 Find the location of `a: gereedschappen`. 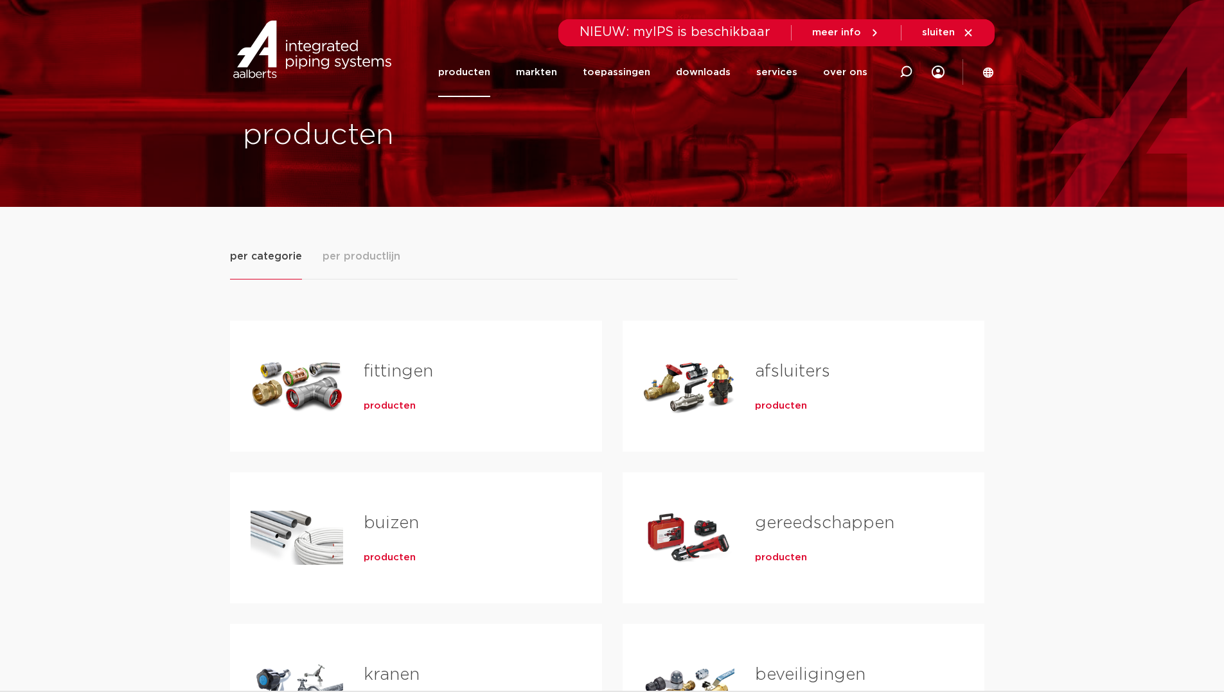

a: gereedschappen is located at coordinates (824, 523).